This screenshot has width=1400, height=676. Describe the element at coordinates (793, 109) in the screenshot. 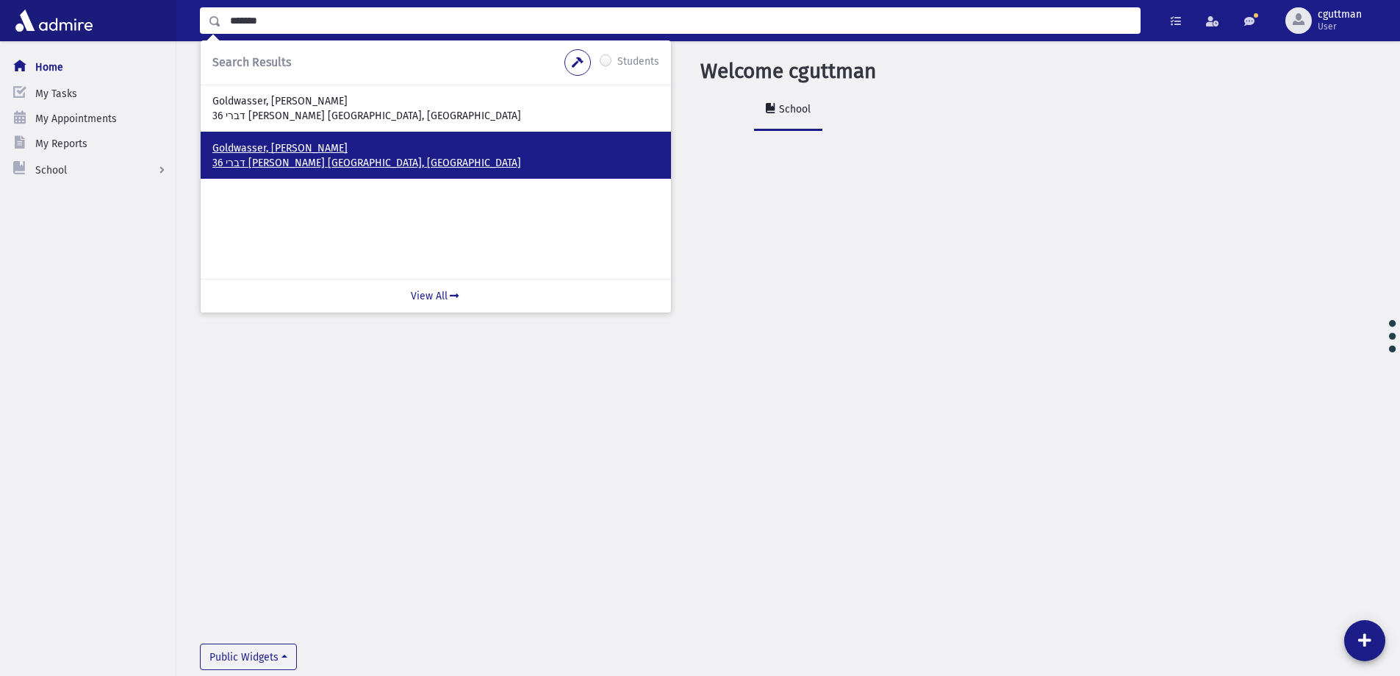

I see `div: School` at that location.